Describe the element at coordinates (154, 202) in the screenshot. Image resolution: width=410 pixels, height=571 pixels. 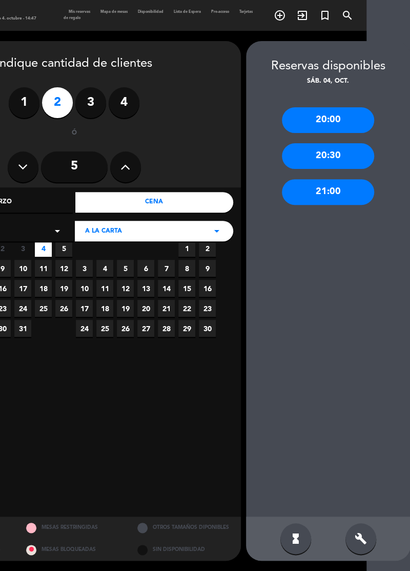
I see `div: Cena` at that location.